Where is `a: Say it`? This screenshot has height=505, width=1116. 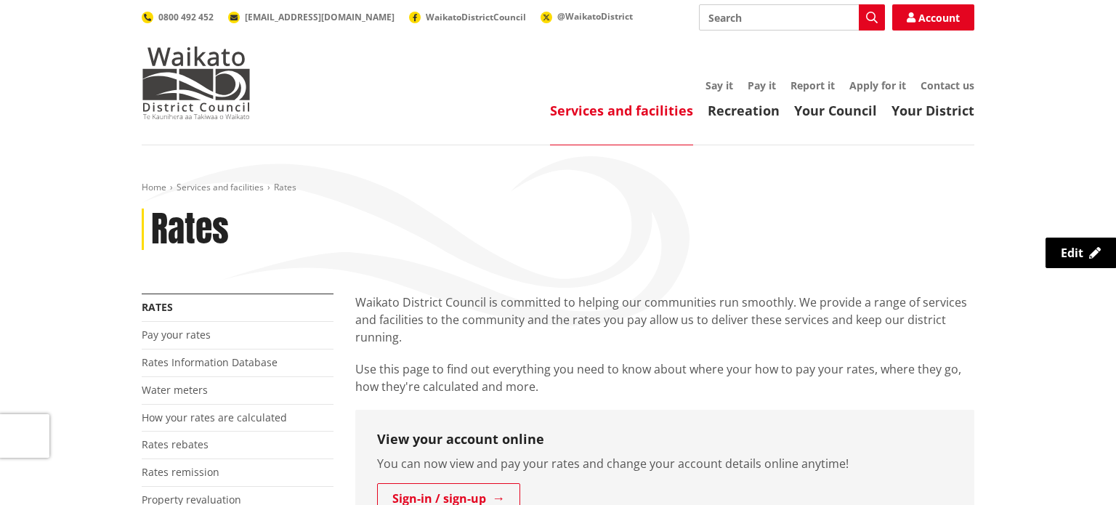 a: Say it is located at coordinates (720, 85).